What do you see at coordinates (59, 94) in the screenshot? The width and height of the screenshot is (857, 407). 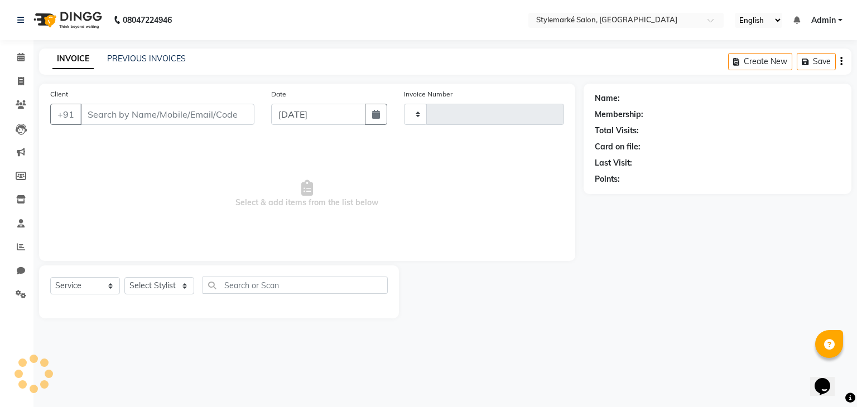 I see `label: Client` at bounding box center [59, 94].